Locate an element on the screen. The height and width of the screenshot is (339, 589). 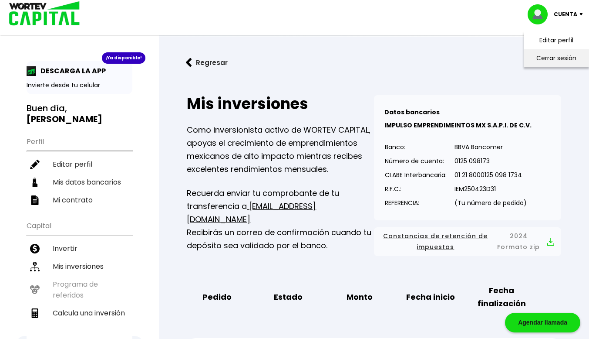
p: Recuerda enviar tu comprobante de tu transferencia a Recibirás un correo de confirmación cuando t... is located at coordinates (281, 219).